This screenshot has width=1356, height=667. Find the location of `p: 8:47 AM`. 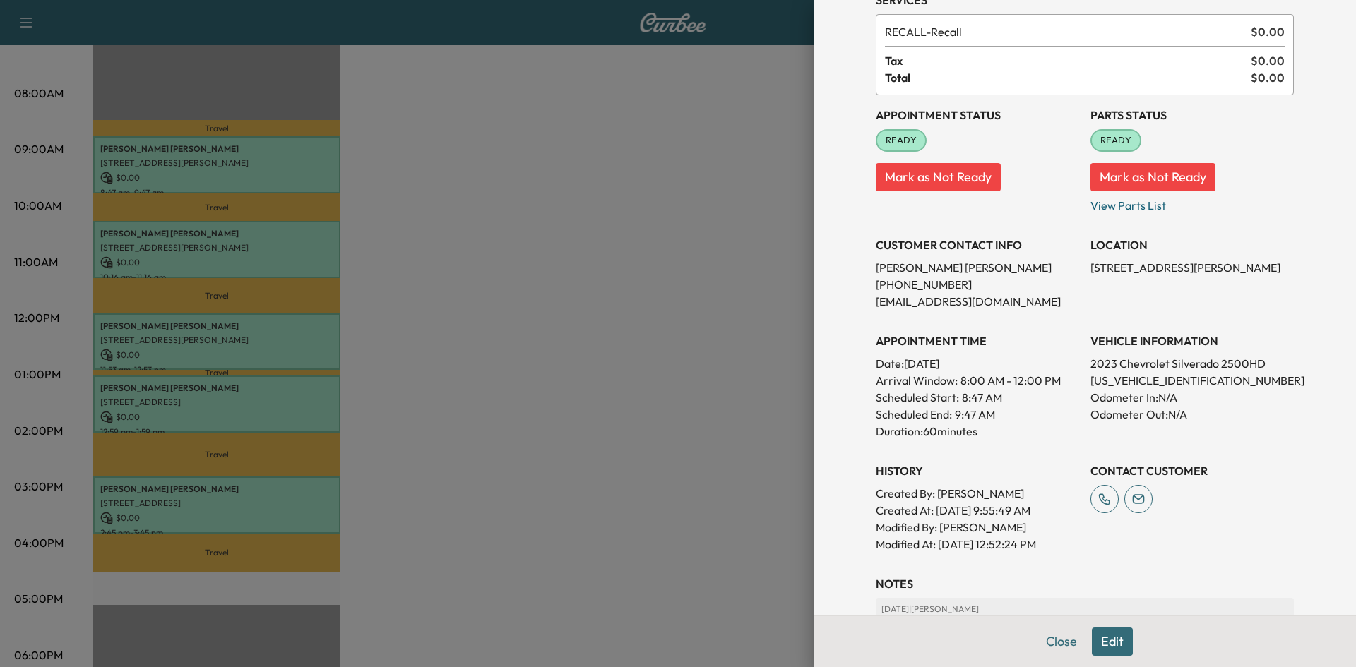

p: 8:47 AM is located at coordinates (982, 398).